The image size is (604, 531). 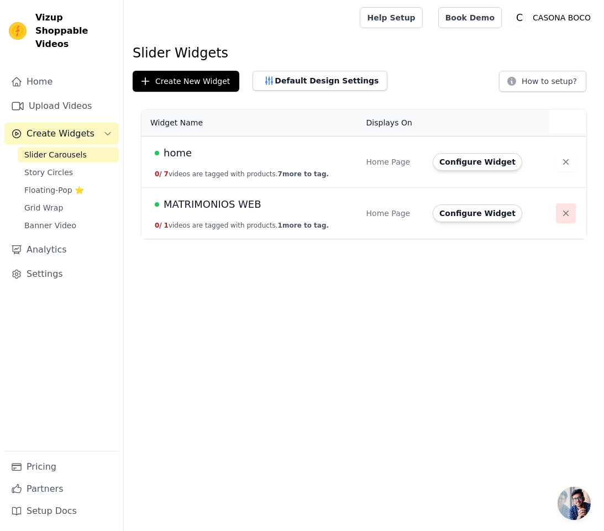 What do you see at coordinates (54, 190) in the screenshot?
I see `span: Floating-Pop ⭐` at bounding box center [54, 190].